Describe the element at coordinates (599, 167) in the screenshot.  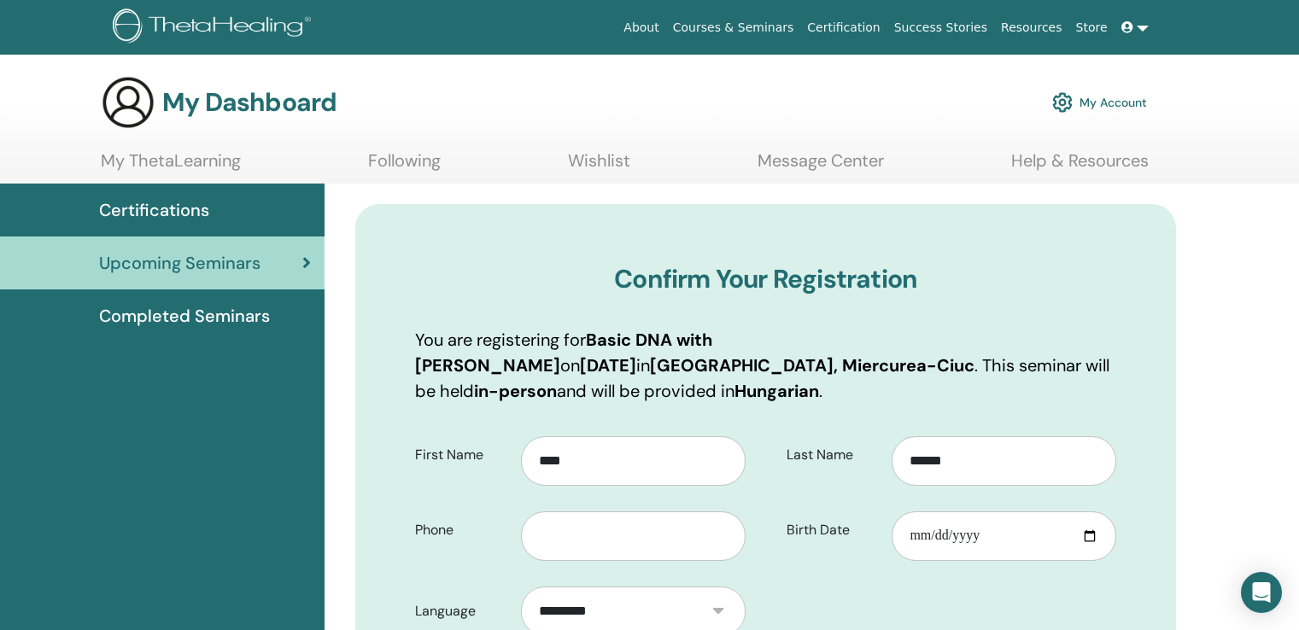
I see `a: Wishlist` at that location.